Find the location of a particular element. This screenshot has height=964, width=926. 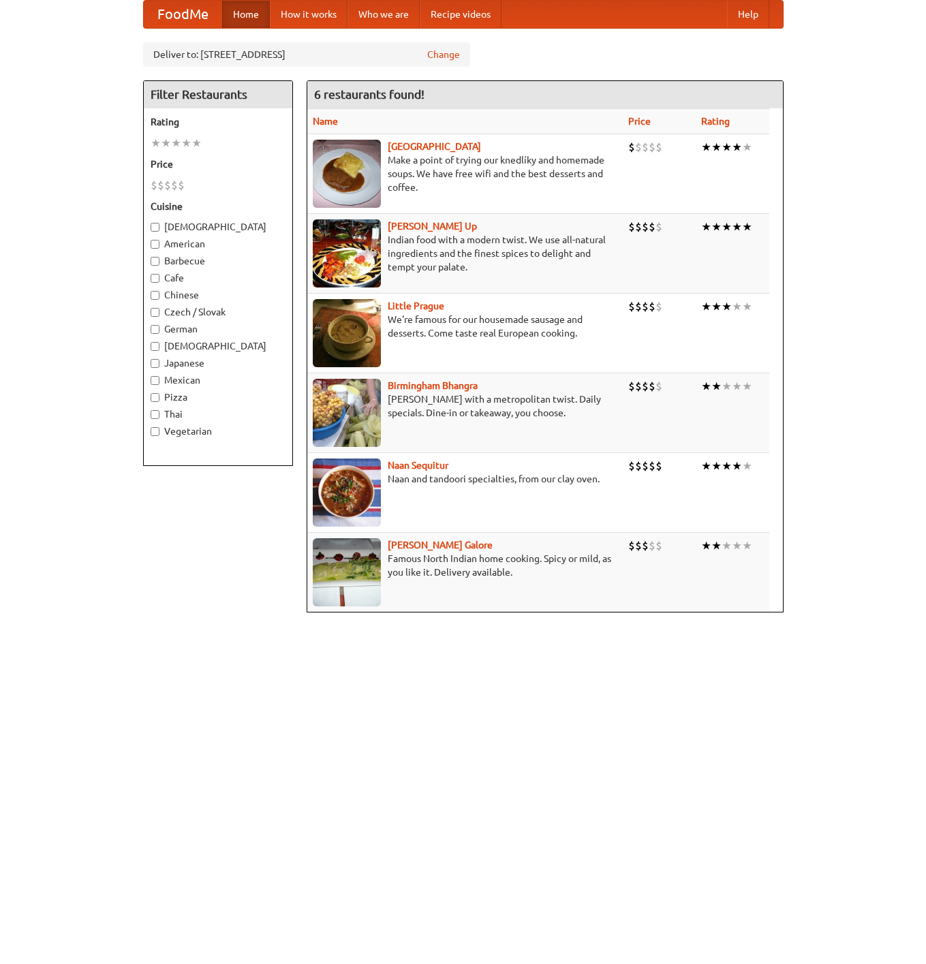

img: currygalore.jpg is located at coordinates (347, 572).